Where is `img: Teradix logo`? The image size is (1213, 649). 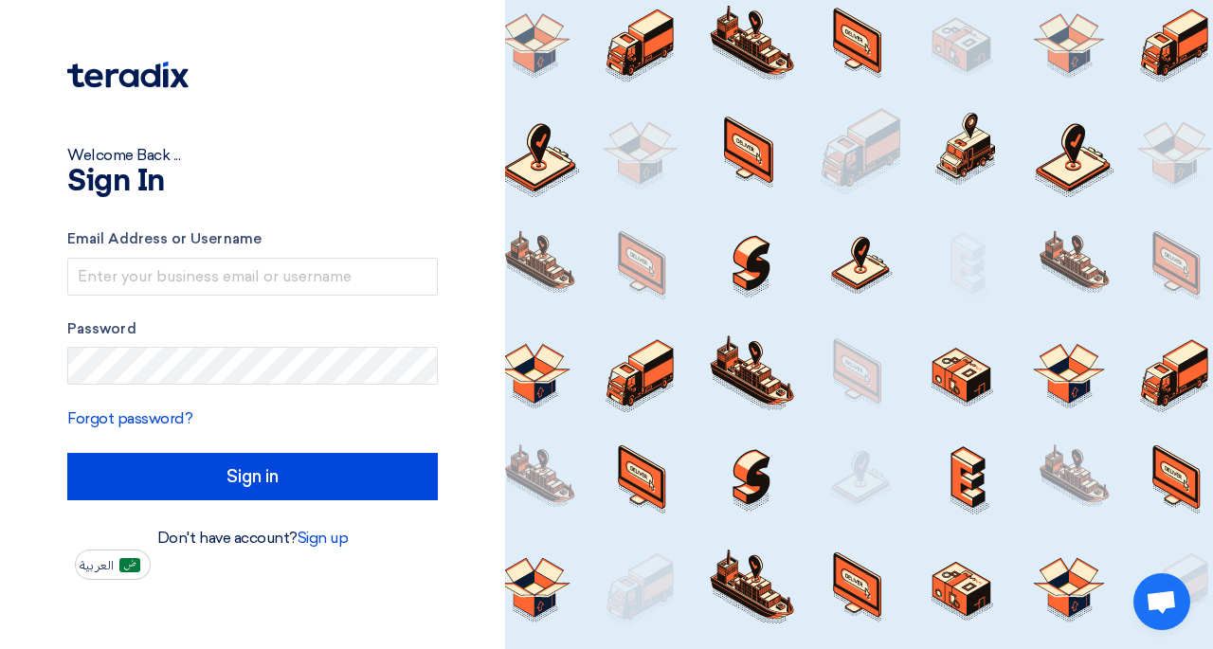 img: Teradix logo is located at coordinates (128, 75).